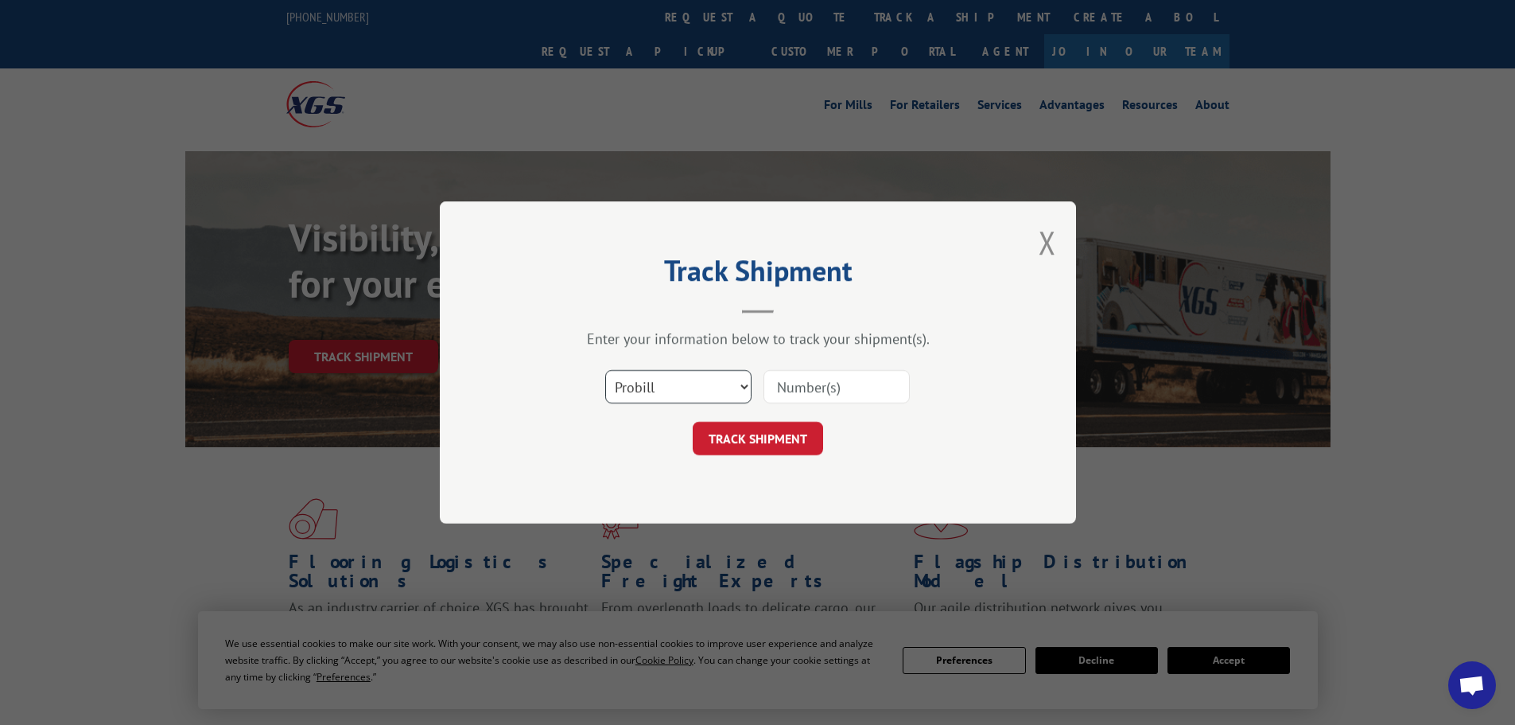  Describe the element at coordinates (1047, 242) in the screenshot. I see `button: Close modal` at that location.